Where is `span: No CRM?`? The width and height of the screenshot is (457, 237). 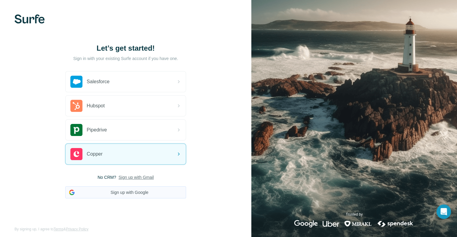
span: No CRM? is located at coordinates (107, 177).